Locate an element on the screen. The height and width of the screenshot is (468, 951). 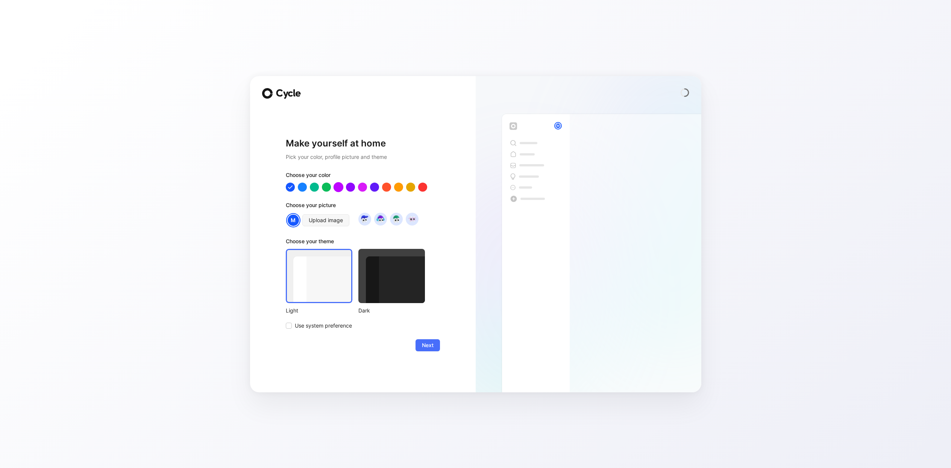
h1: Make yourself at home is located at coordinates (363, 143).